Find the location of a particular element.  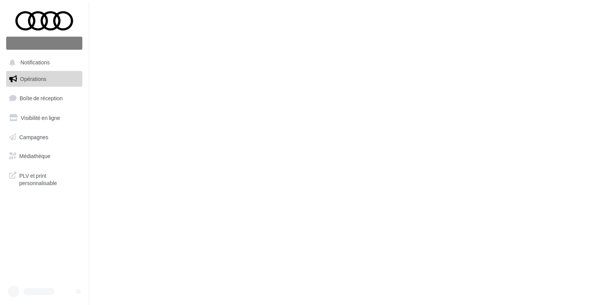

span: Boîte de réception is located at coordinates (41, 98).